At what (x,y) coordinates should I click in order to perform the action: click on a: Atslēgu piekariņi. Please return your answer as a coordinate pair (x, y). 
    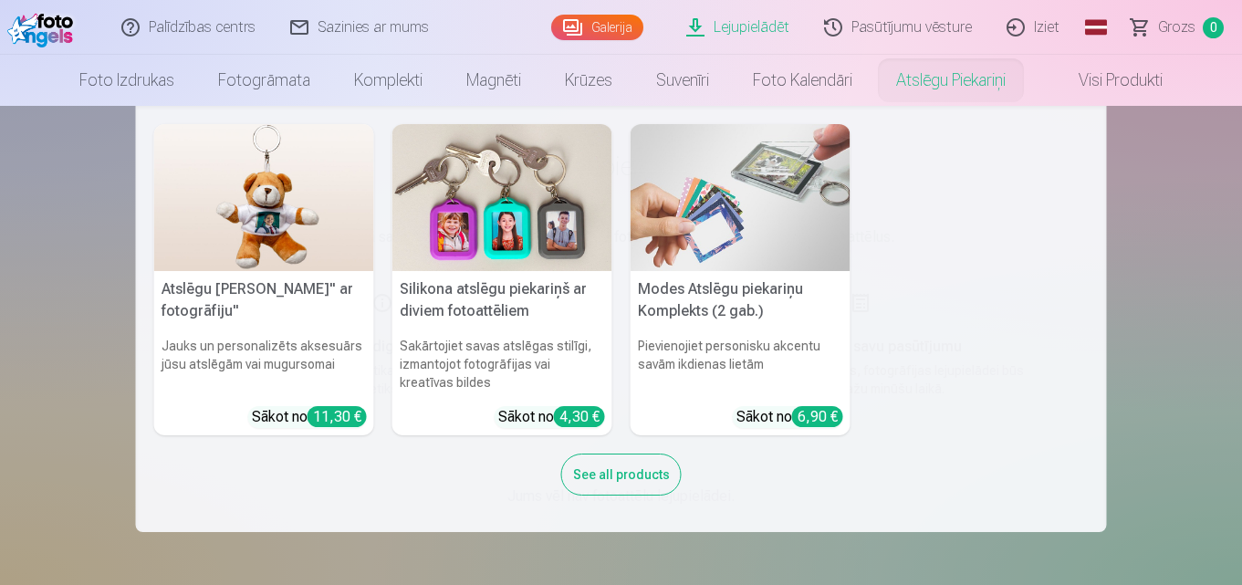
    Looking at the image, I should click on (951, 80).